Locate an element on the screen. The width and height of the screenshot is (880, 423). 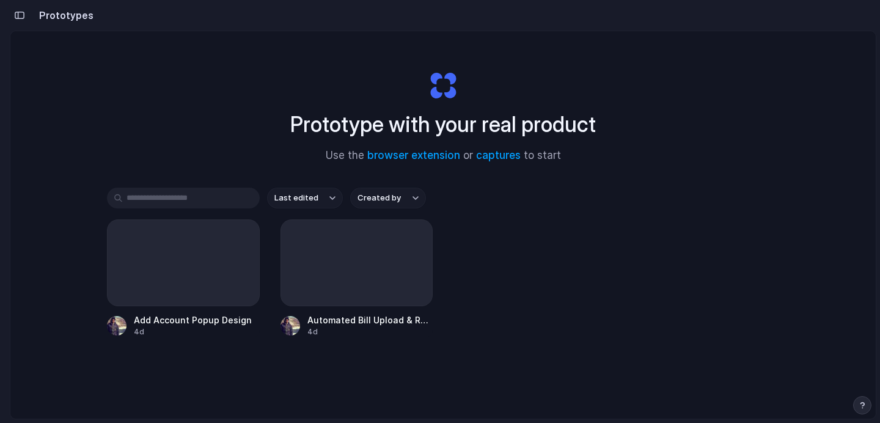
a: browser extension is located at coordinates (414, 155).